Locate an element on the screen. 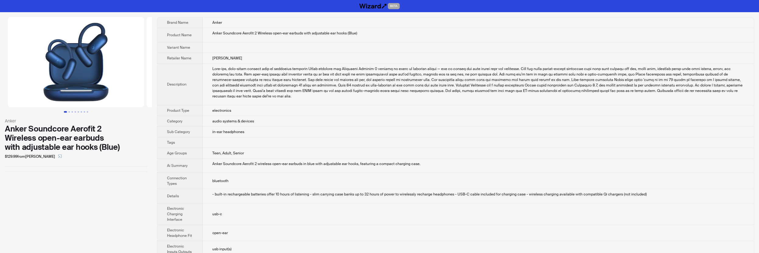 This screenshot has height=253, width=759. div: Anker Soundcore Aerofit 2 wireless open-ear earbuds in blue with adjustable ear hooks, featuring ... is located at coordinates (478, 164).